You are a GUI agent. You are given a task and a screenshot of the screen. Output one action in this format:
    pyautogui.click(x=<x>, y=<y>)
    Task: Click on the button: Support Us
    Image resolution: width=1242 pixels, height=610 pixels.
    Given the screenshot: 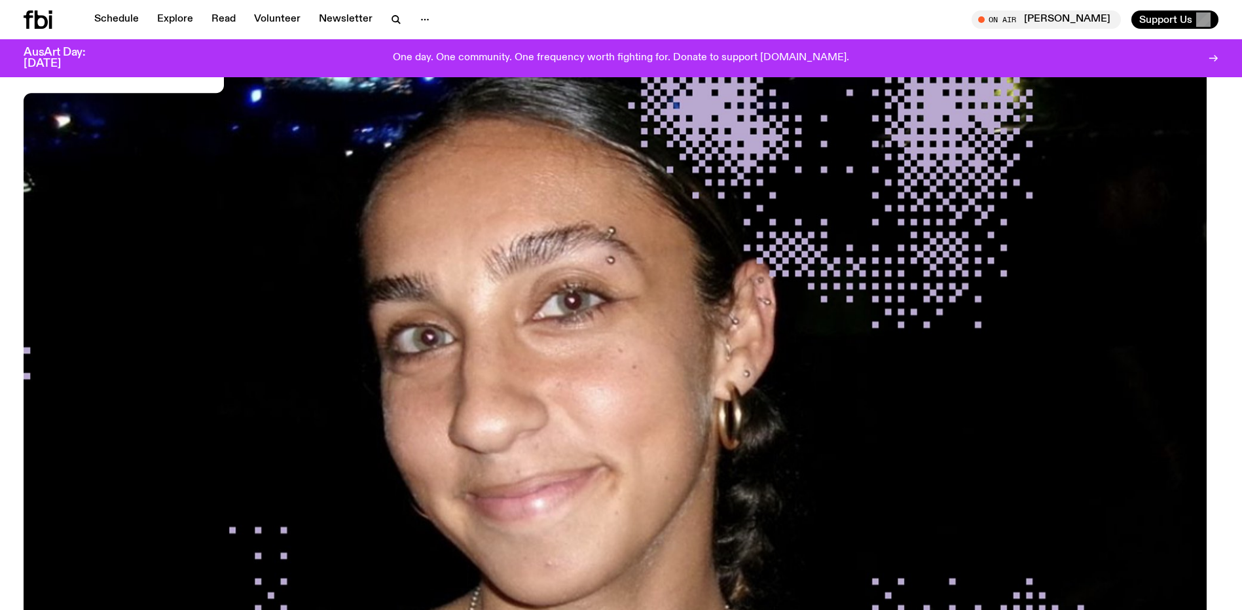 What is the action you would take?
    pyautogui.click(x=1174, y=20)
    